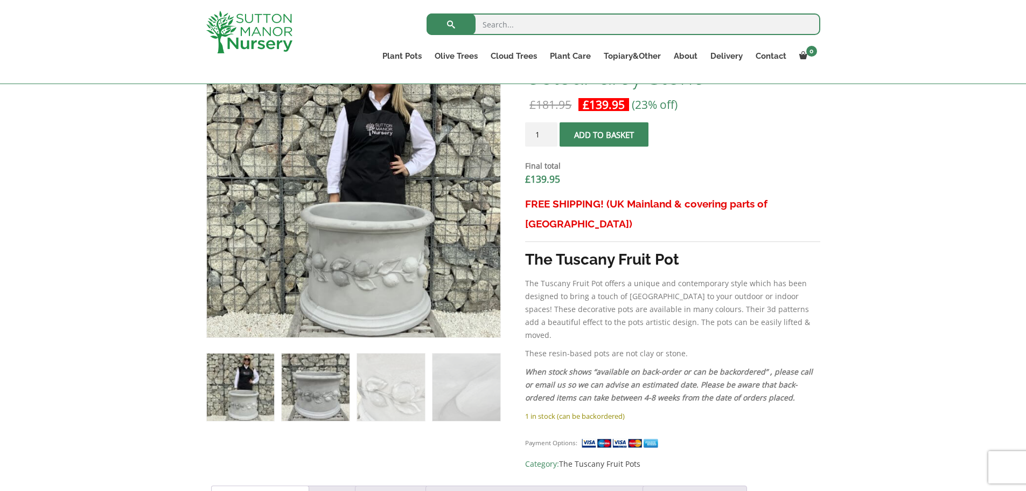 The height and width of the screenshot is (491, 1026). Describe the element at coordinates (812, 51) in the screenshot. I see `span: 0` at that location.